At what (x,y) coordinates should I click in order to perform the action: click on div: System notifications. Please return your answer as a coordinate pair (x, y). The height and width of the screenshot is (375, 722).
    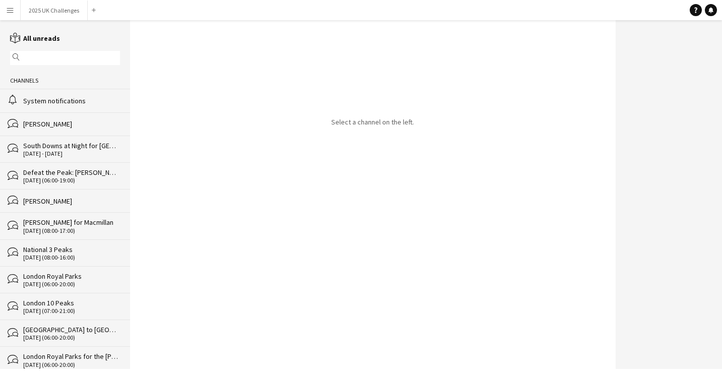
    Looking at the image, I should click on (72, 101).